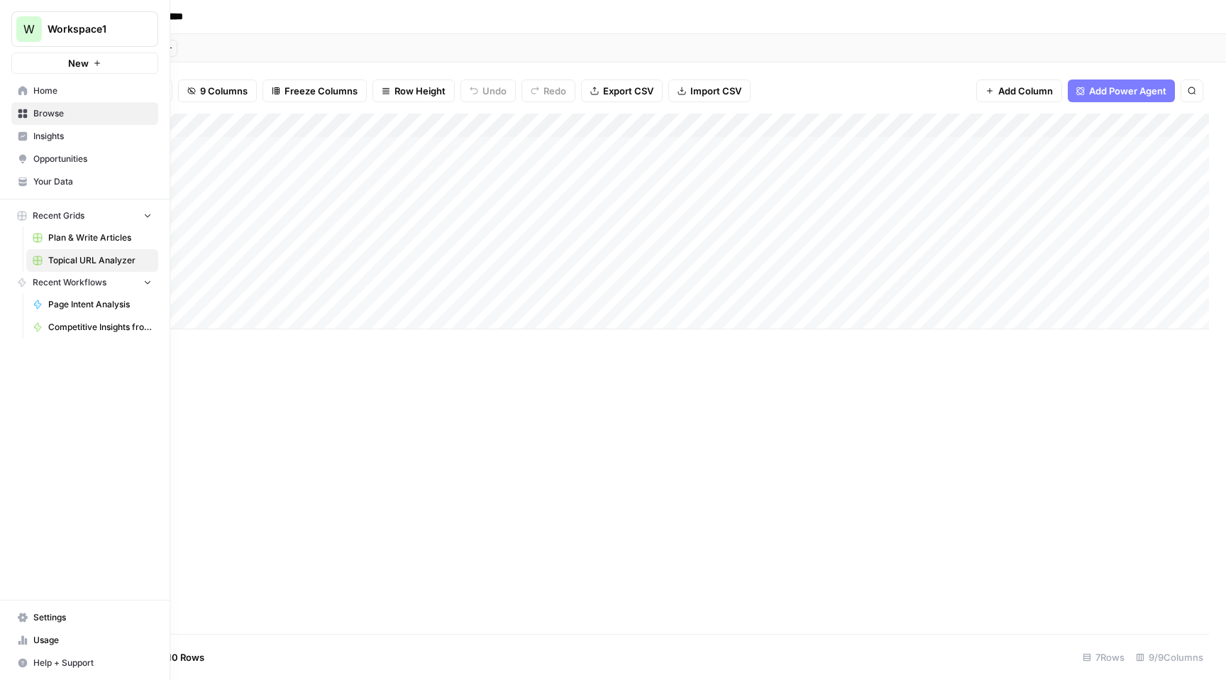 This screenshot has width=1226, height=680. Describe the element at coordinates (414, 91) in the screenshot. I see `button: Row Height` at that location.